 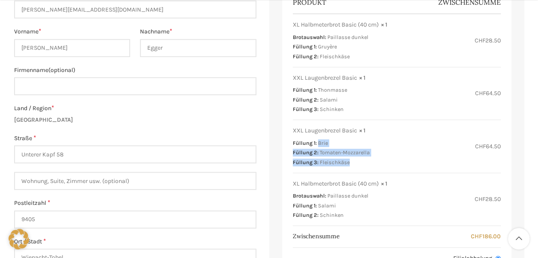 What do you see at coordinates (72, 32) in the screenshot?
I see `label: Vorname` at bounding box center [72, 32].